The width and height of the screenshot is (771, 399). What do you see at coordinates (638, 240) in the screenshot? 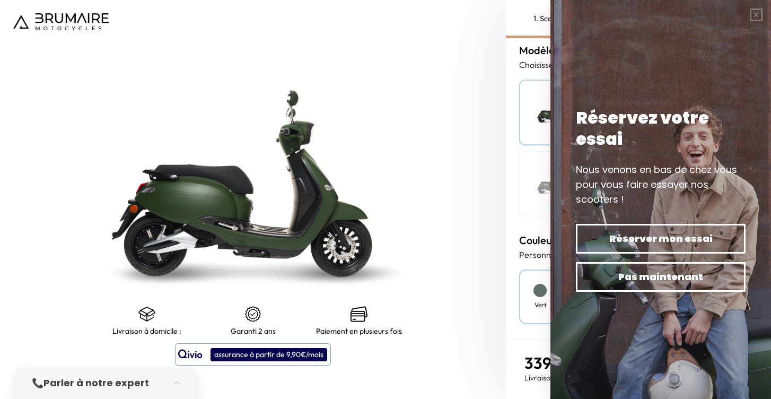
I see `h3: Couleur` at bounding box center [638, 240].